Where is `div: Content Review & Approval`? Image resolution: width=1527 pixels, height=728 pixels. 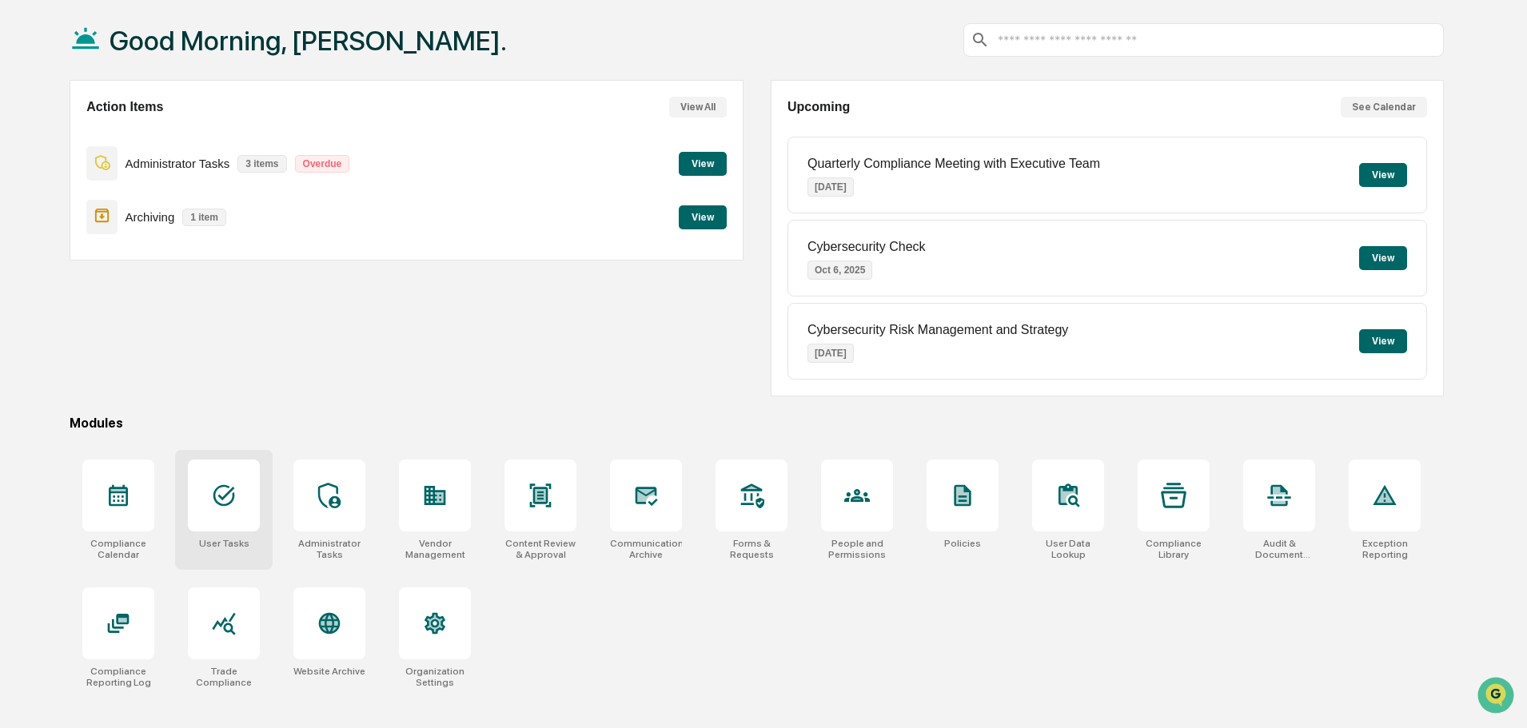 div: Content Review & Approval is located at coordinates (540, 549).